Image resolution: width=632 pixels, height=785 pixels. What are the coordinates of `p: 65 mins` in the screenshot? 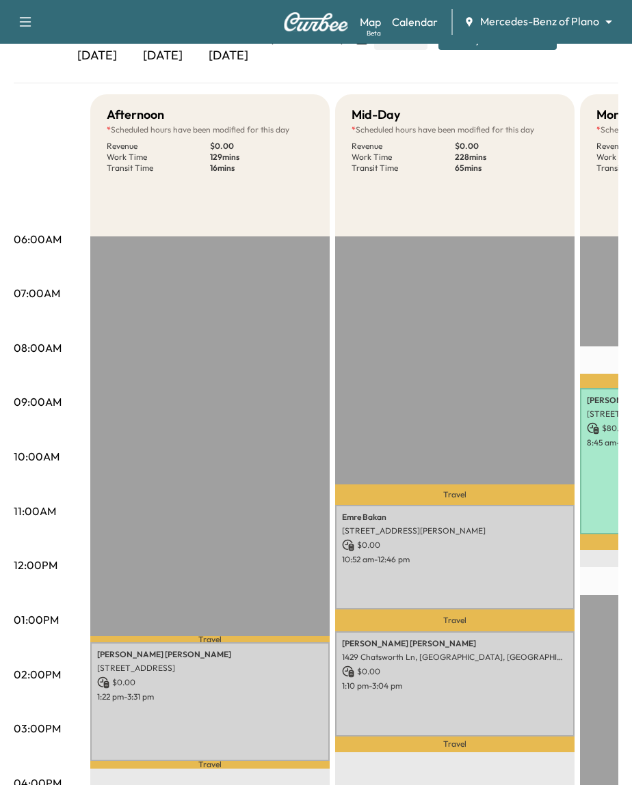 It's located at (506, 168).